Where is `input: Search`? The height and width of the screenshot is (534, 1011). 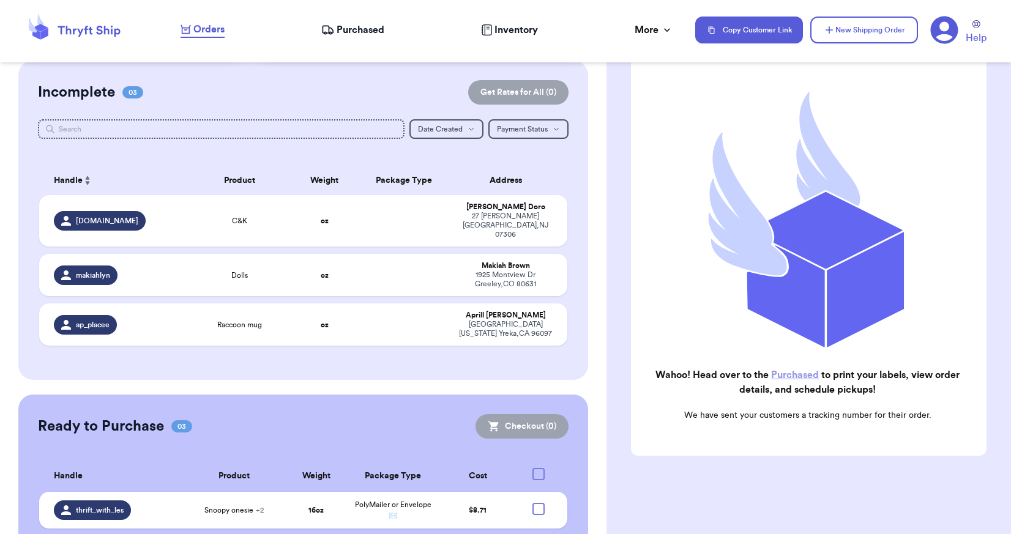
input: Search is located at coordinates (222, 129).